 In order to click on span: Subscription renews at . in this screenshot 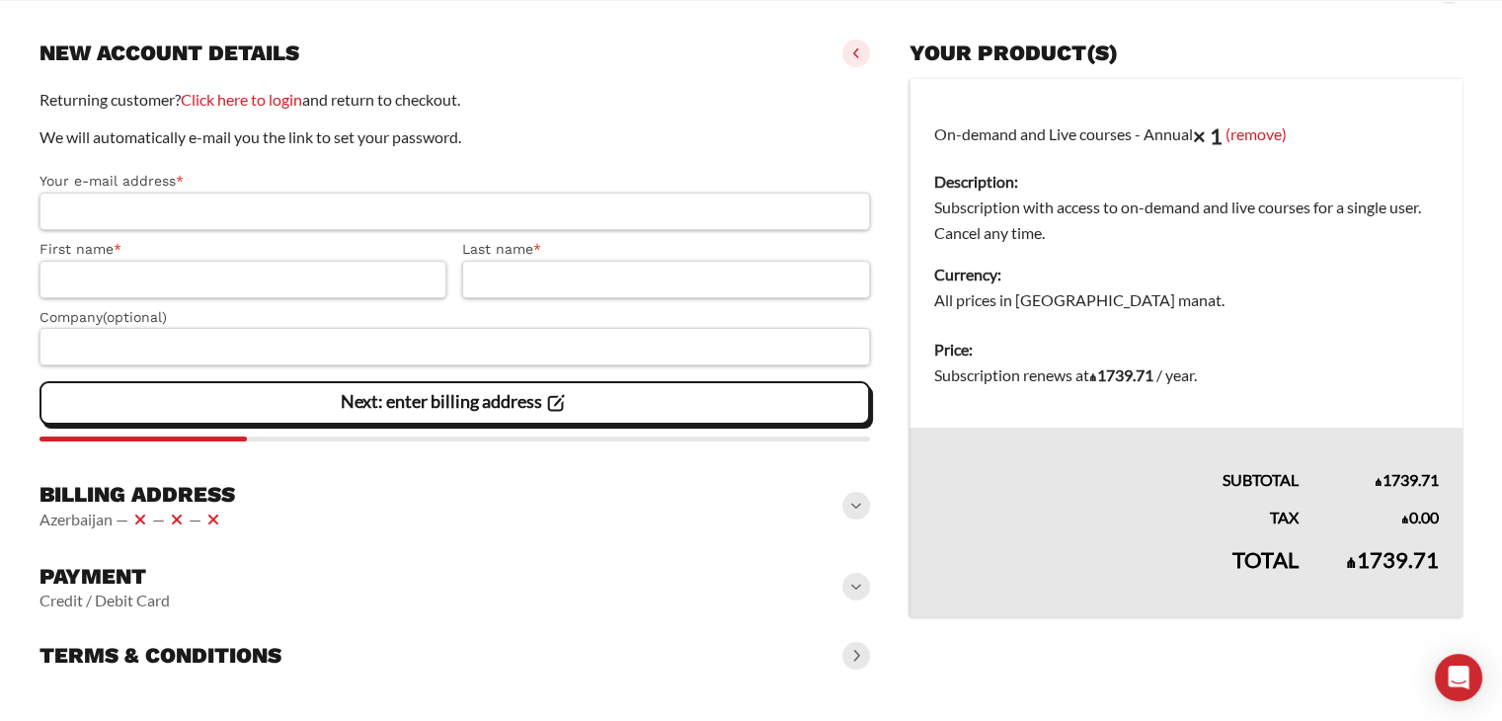, I will do `click(1065, 374)`.